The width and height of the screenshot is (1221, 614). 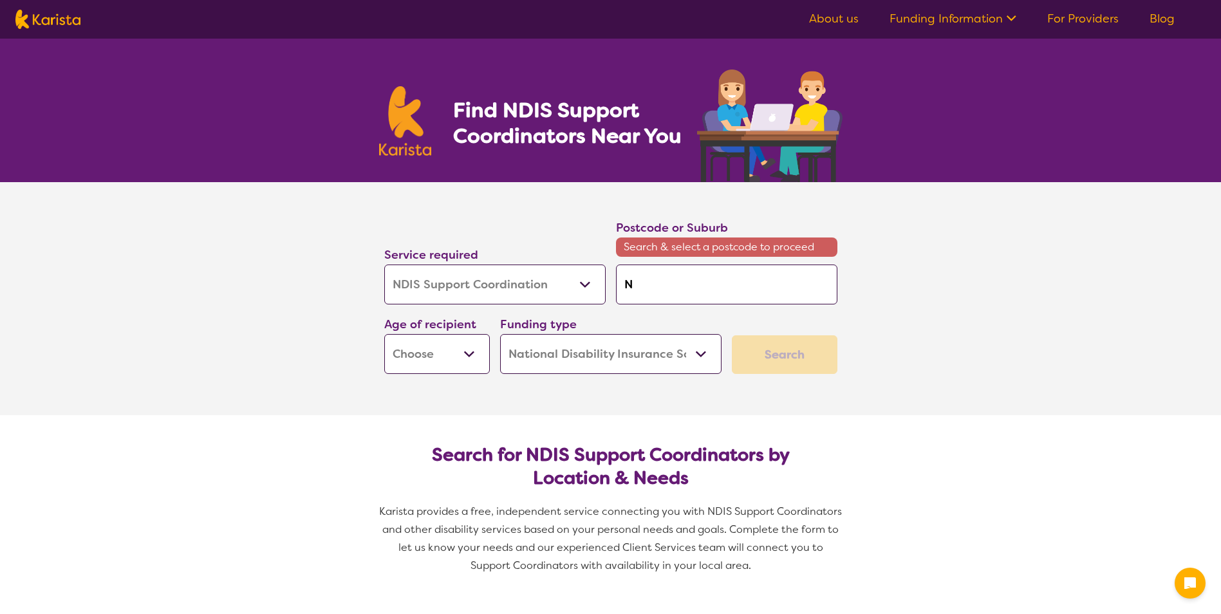 I want to click on label: Age of recipient, so click(x=430, y=324).